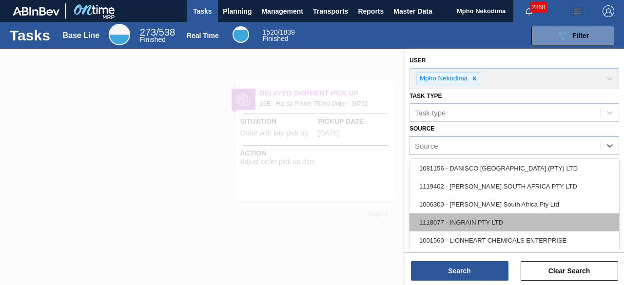 The image size is (624, 285). Describe the element at coordinates (330, 11) in the screenshot. I see `span: Transports` at that location.